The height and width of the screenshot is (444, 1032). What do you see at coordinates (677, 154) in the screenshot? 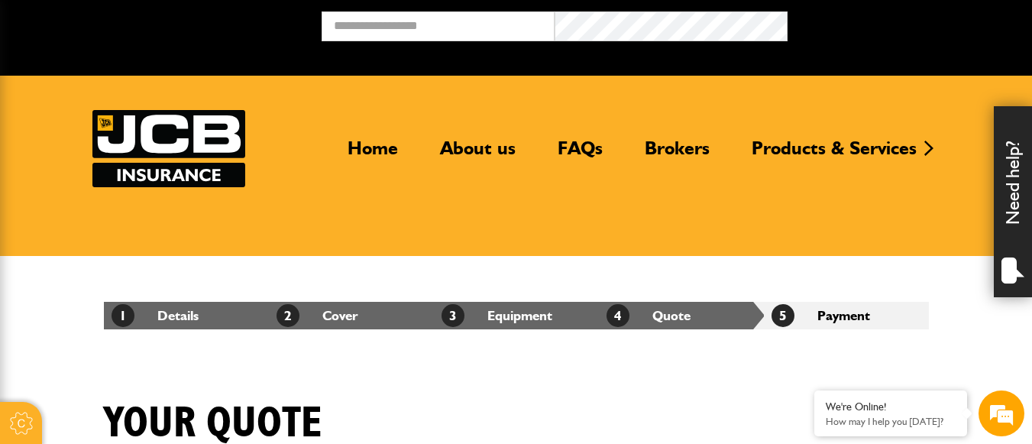
I see `a: Brokers` at bounding box center [677, 154].